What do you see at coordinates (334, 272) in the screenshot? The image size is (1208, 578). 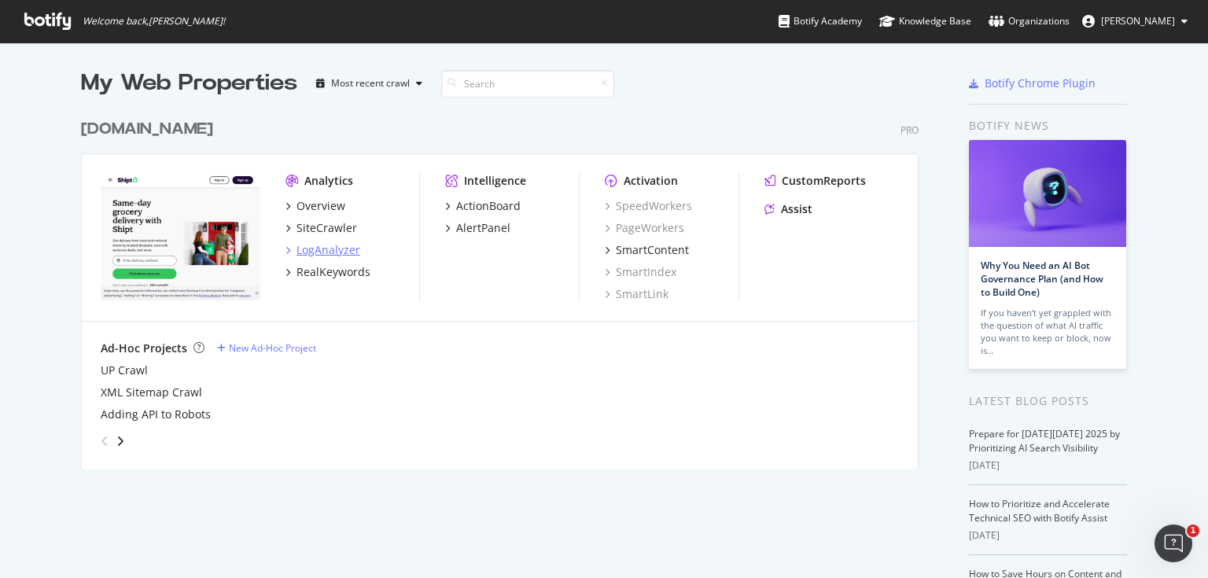 I see `div: RealKeywords` at bounding box center [334, 272].